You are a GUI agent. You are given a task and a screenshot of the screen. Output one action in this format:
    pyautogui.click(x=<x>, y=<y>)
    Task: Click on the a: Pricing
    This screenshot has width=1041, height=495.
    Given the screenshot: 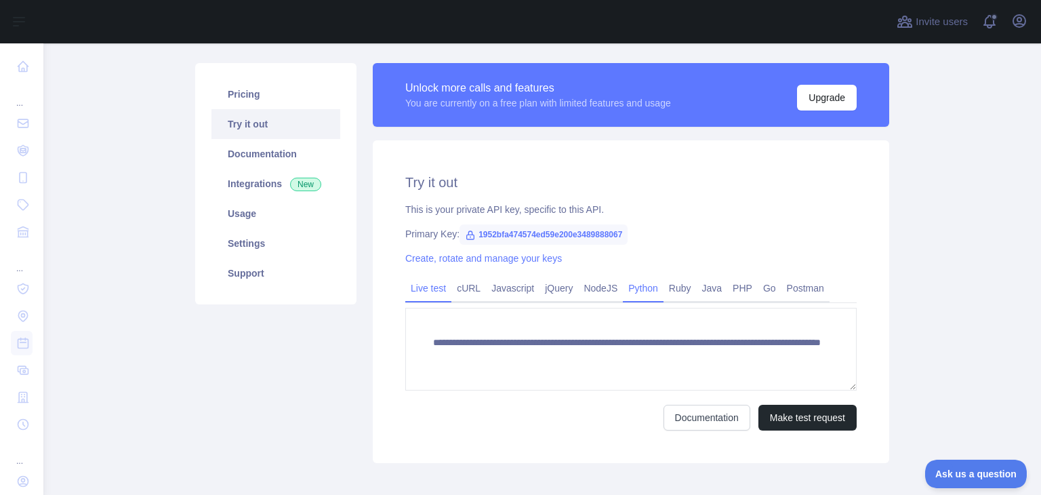 What is the action you would take?
    pyautogui.click(x=276, y=94)
    